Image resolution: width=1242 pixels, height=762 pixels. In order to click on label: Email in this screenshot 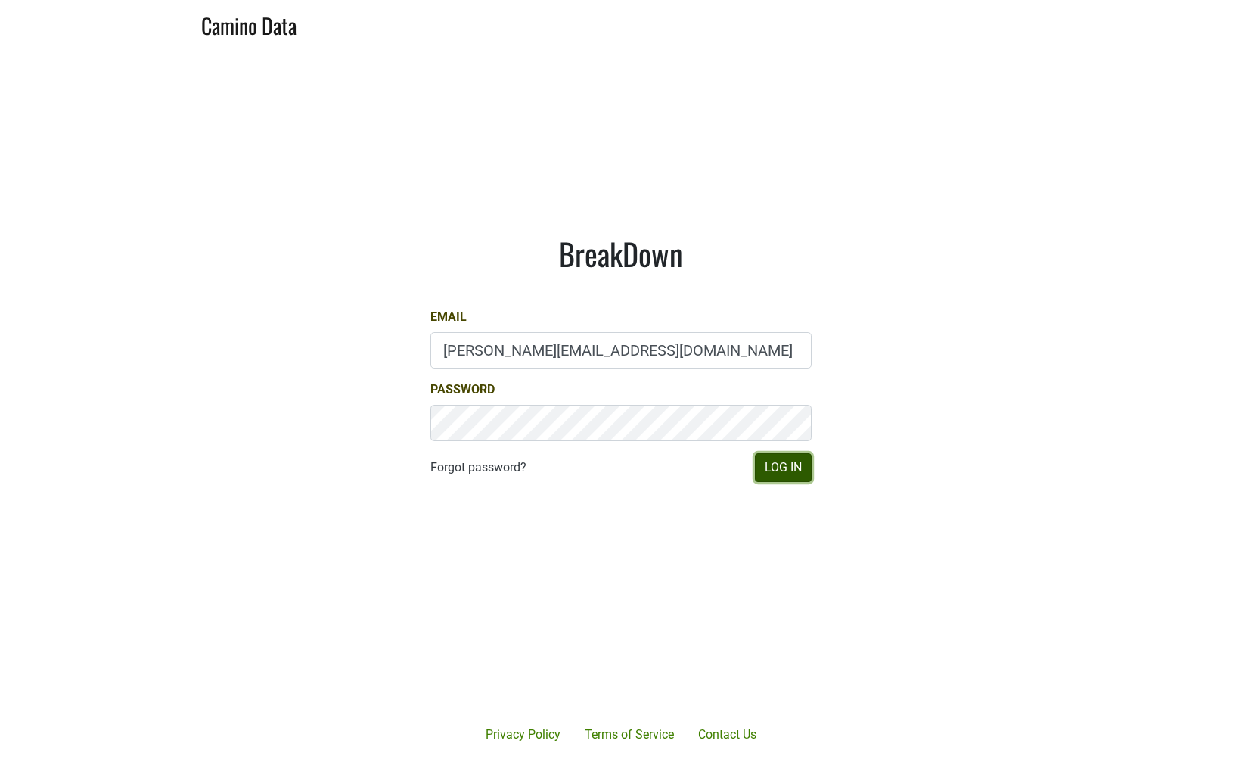, I will do `click(449, 317)`.